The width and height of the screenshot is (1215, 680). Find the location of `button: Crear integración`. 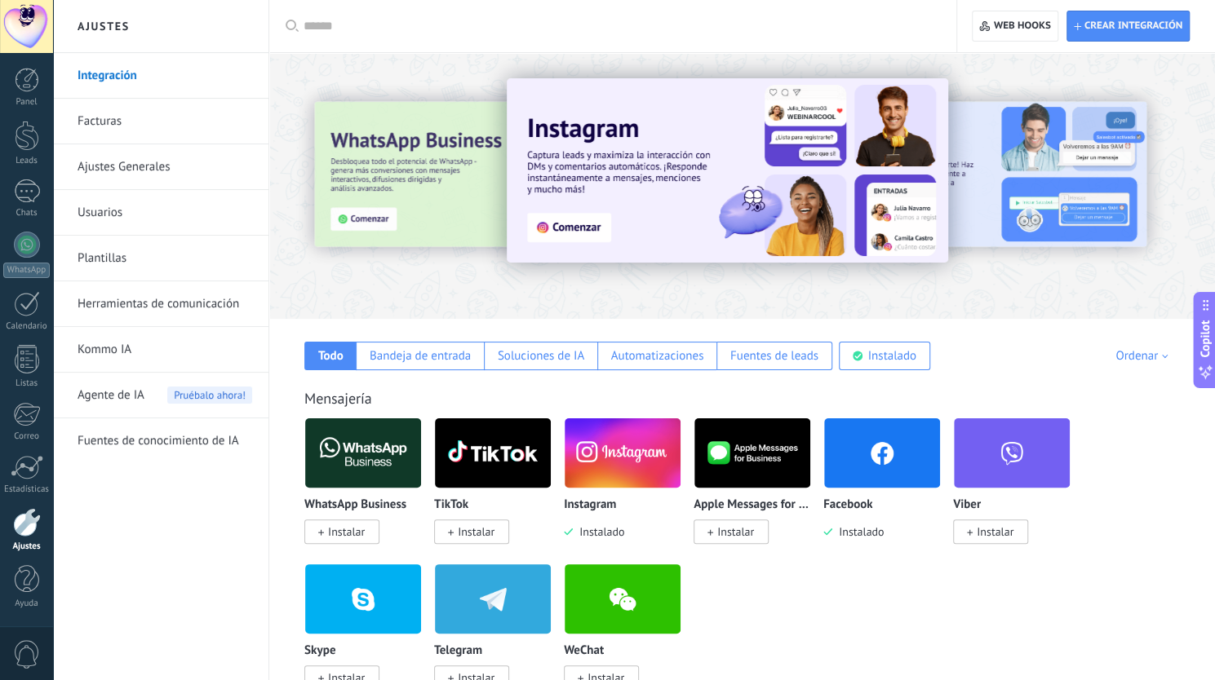

button: Crear integración is located at coordinates (1127, 26).